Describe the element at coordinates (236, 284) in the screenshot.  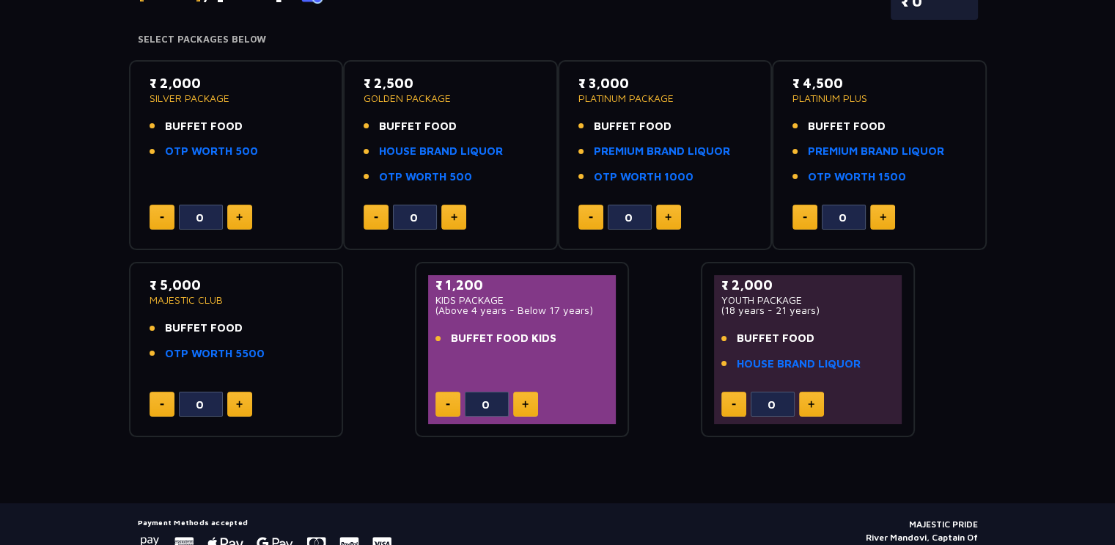
I see `p: ₹ 5,000` at that location.